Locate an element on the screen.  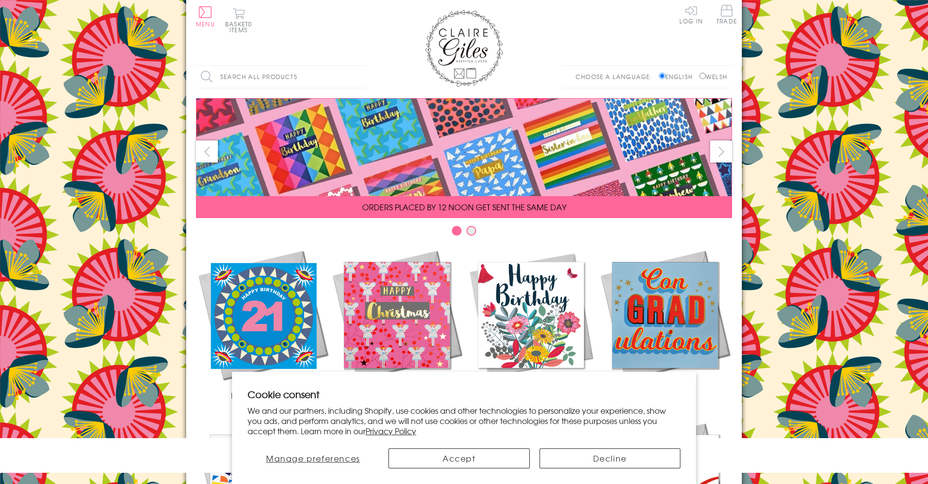
button: next is located at coordinates (721, 151).